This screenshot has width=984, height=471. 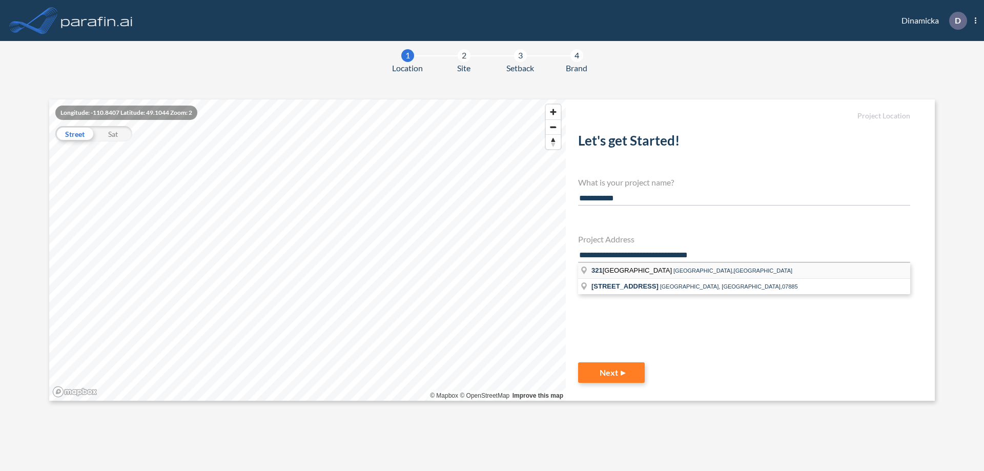 I want to click on a: OpenStreetMap, so click(x=484, y=396).